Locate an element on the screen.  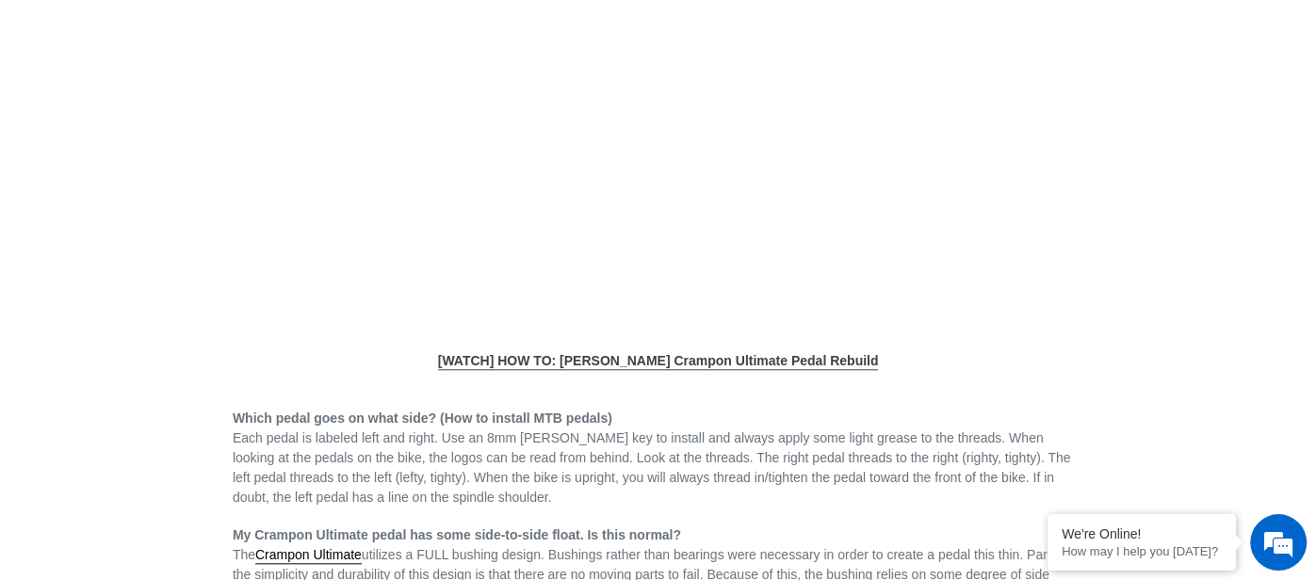
div: We're Online! is located at coordinates (1142, 534).